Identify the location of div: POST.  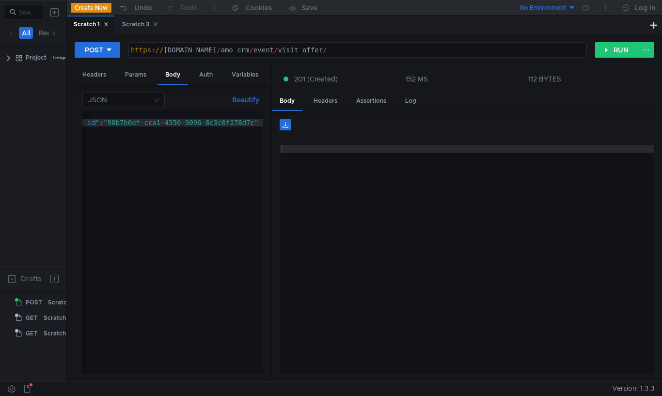
(94, 50).